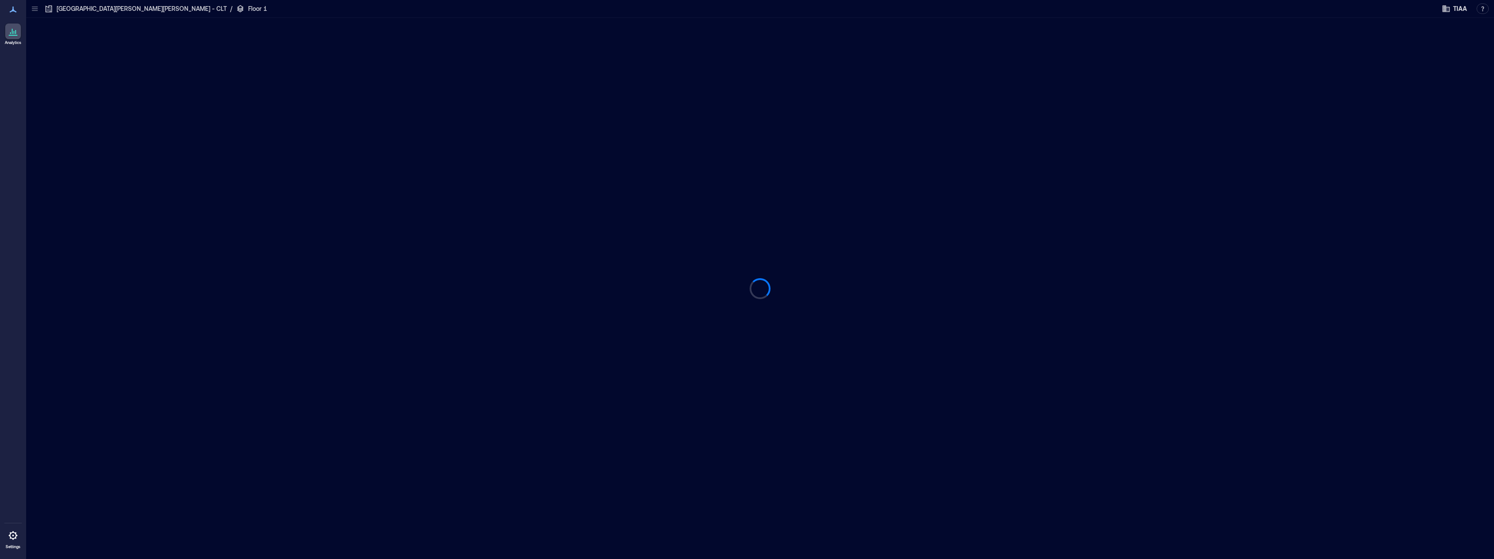  Describe the element at coordinates (1454, 9) in the screenshot. I see `button: TIAA` at that location.